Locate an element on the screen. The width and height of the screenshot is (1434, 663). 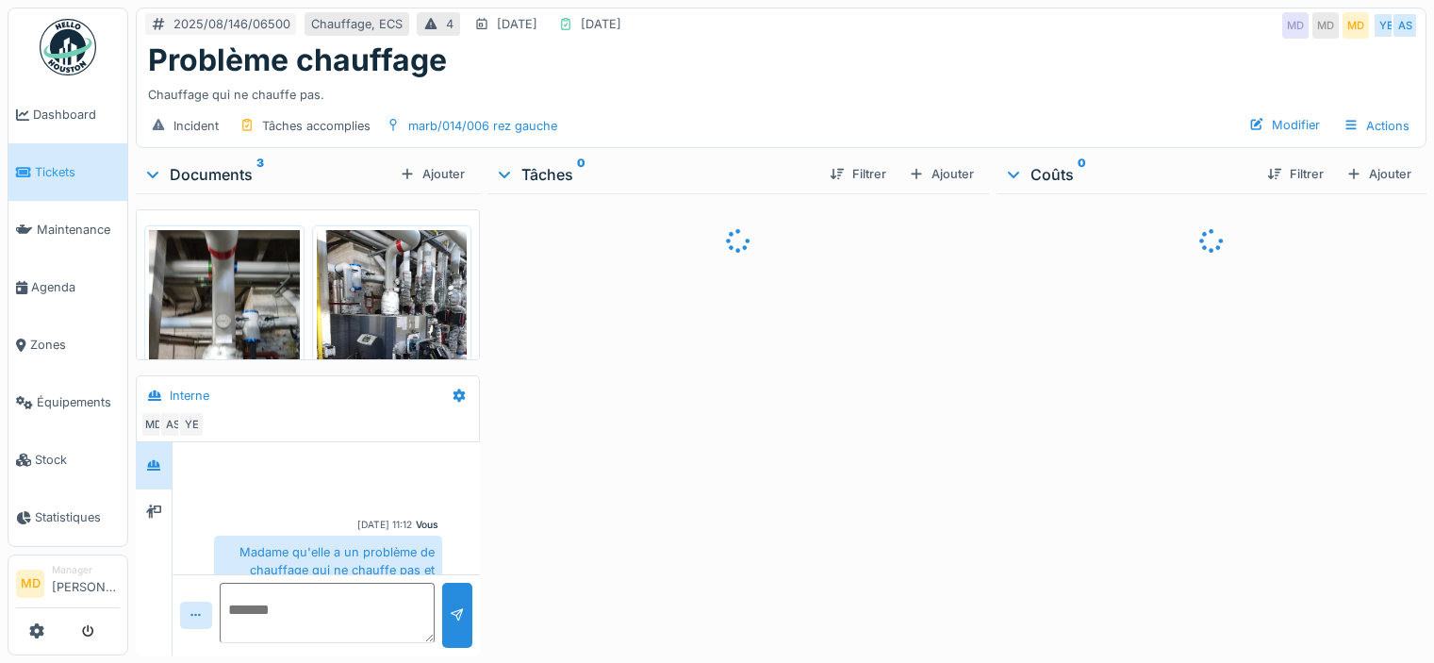
span: Statistiques is located at coordinates (77, 517).